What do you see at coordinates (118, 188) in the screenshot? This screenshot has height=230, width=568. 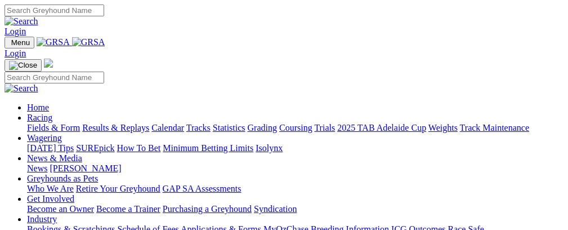 I see `a: Retire Your Greyhound` at bounding box center [118, 188].